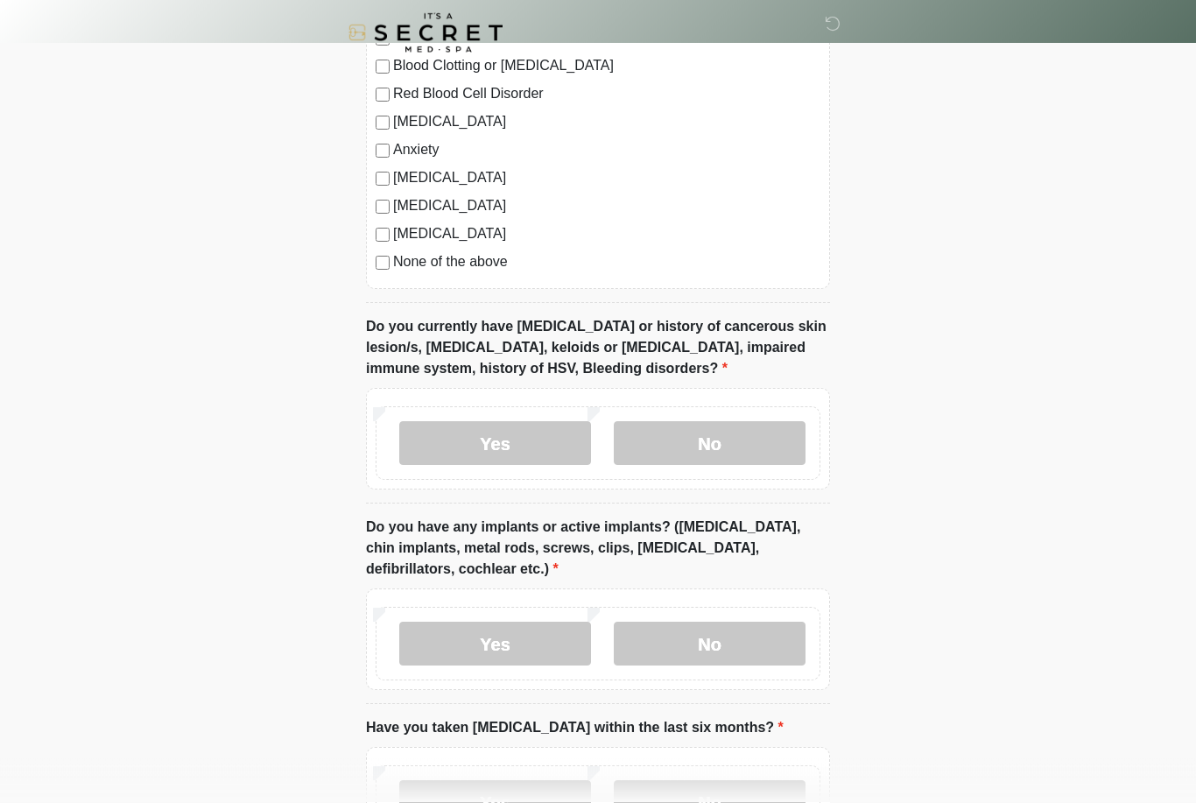 The image size is (1196, 803). What do you see at coordinates (607, 151) in the screenshot?
I see `label: Anxiety` at bounding box center [607, 151].